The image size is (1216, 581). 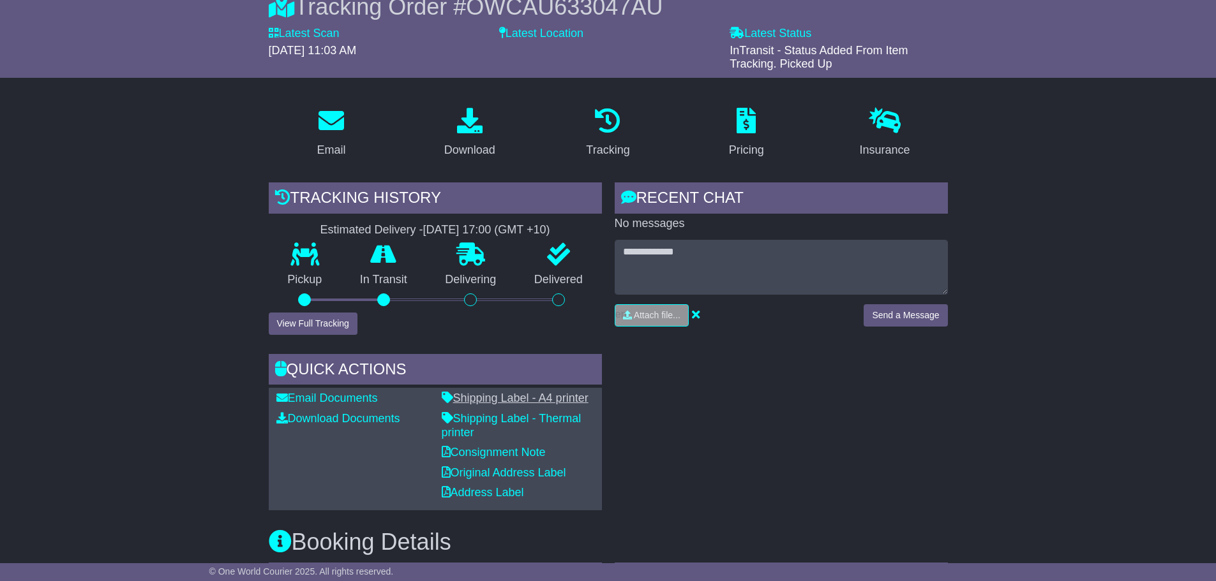 What do you see at coordinates (781, 200) in the screenshot?
I see `div: RECENT CHAT` at bounding box center [781, 200].